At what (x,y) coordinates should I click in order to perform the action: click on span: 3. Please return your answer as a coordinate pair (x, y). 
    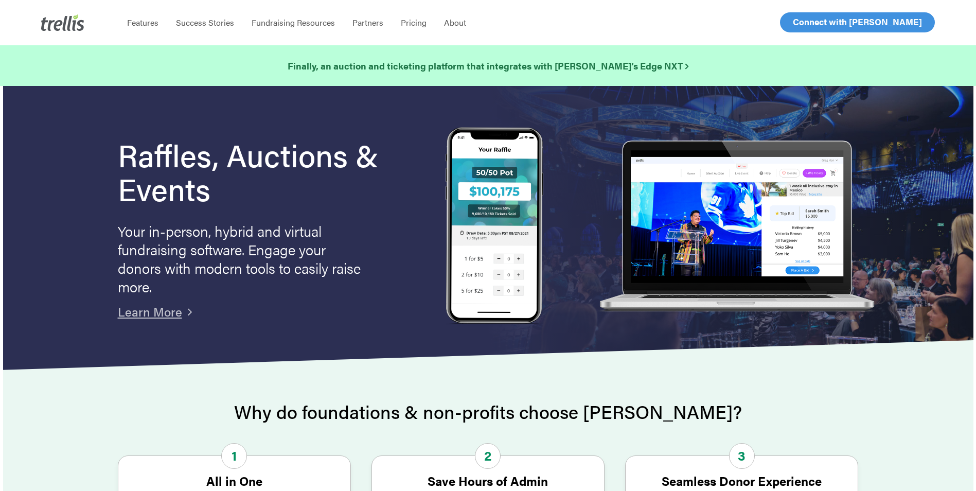
    Looking at the image, I should click on (742, 456).